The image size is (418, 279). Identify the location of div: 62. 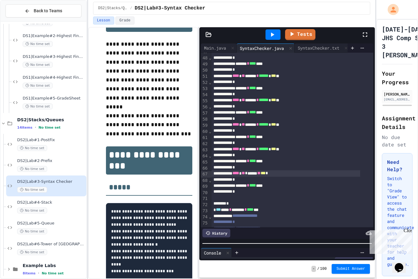
(205, 144).